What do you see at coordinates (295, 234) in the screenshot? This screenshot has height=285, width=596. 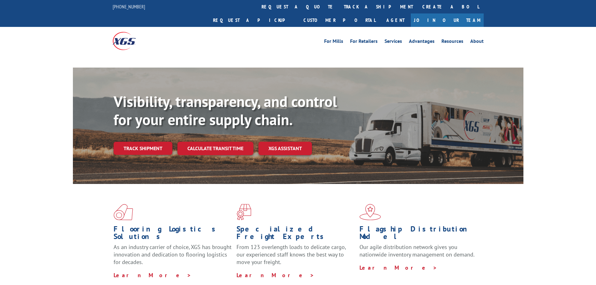 I see `h1: Specialized Freight Experts` at bounding box center [295, 234].